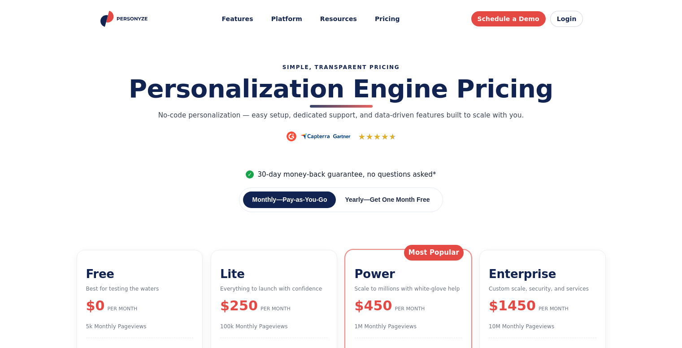 This screenshot has width=682, height=348. What do you see at coordinates (140, 289) in the screenshot?
I see `p: Best for testing the waters` at bounding box center [140, 289].